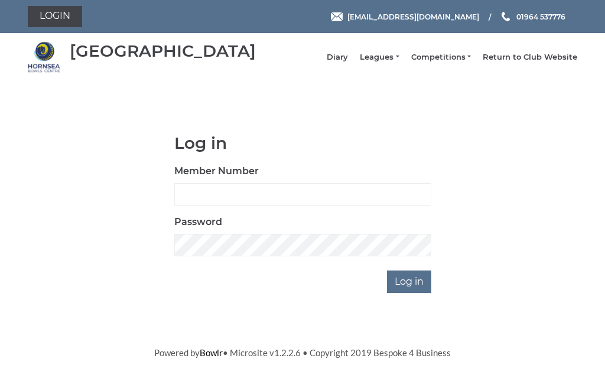 This screenshot has height=378, width=605. Describe the element at coordinates (506, 17) in the screenshot. I see `img: Phone us` at that location.